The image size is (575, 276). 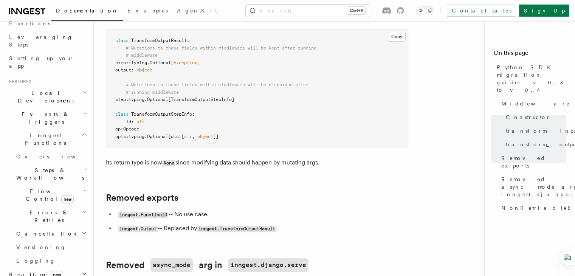 What do you see at coordinates (51, 174) in the screenshot?
I see `button: Steps & Workflows` at bounding box center [51, 174].